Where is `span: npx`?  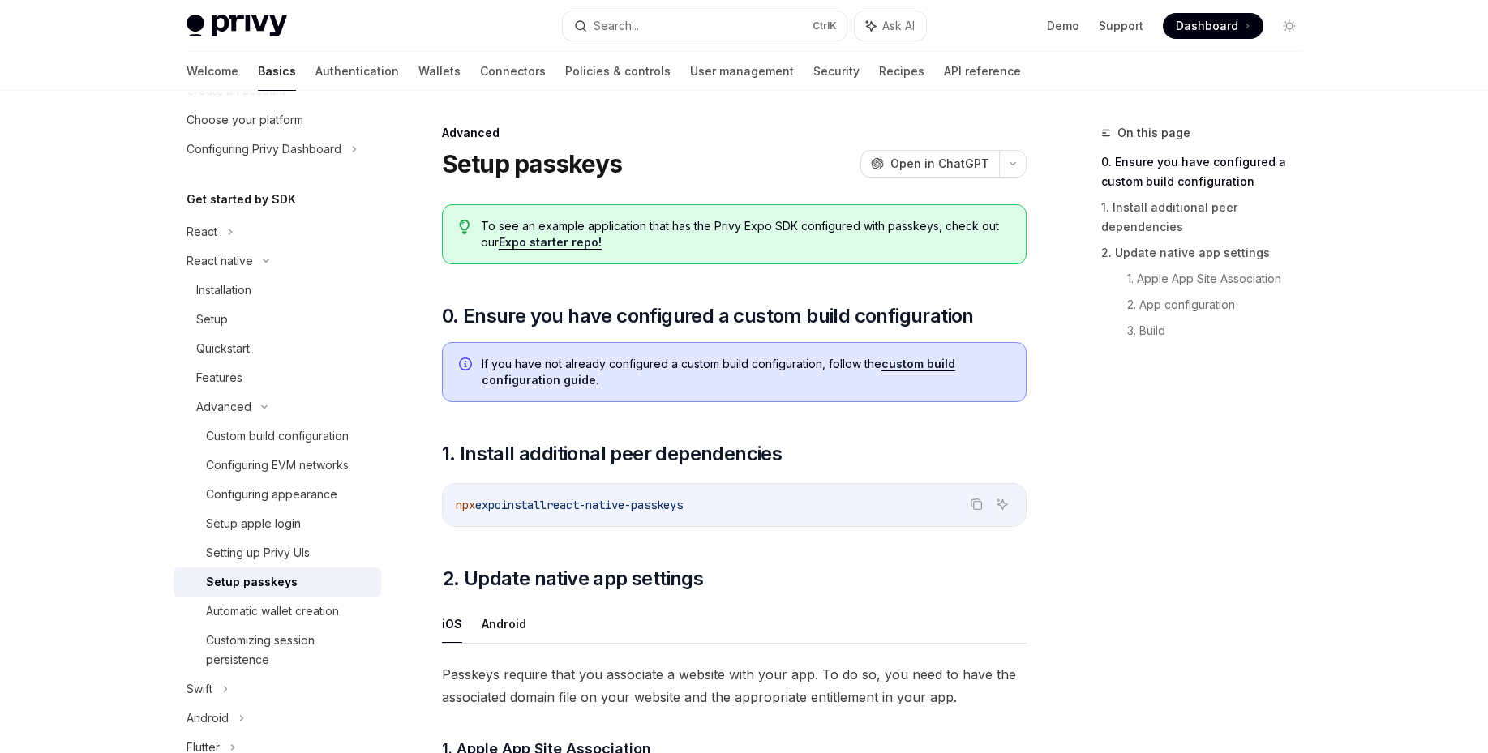
span: npx is located at coordinates (465, 505).